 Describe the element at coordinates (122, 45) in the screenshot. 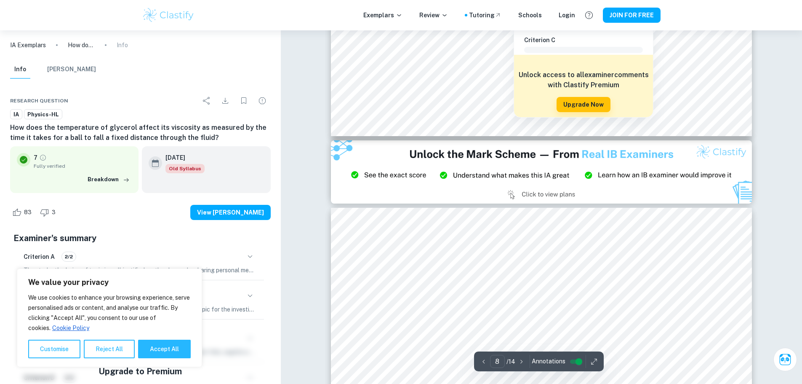

I see `p: Info` at that location.